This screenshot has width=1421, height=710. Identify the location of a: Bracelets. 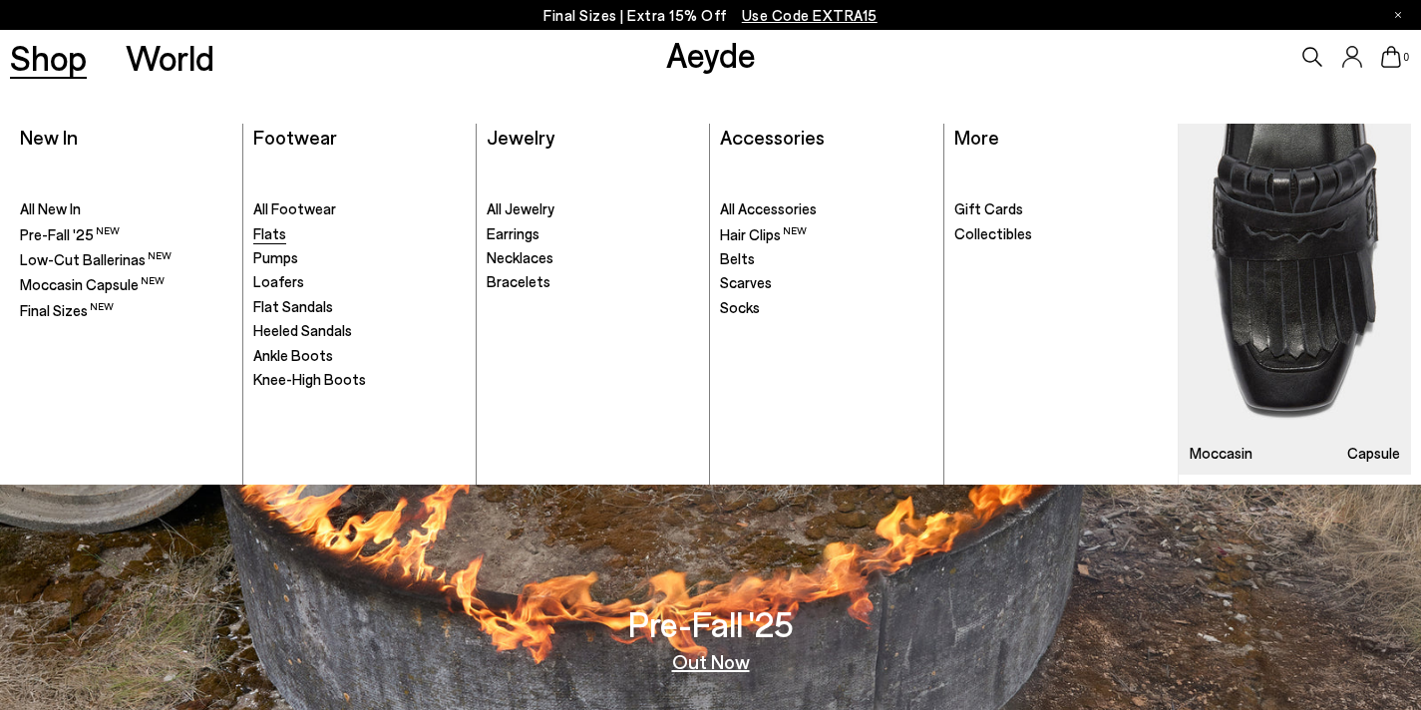
(593, 282).